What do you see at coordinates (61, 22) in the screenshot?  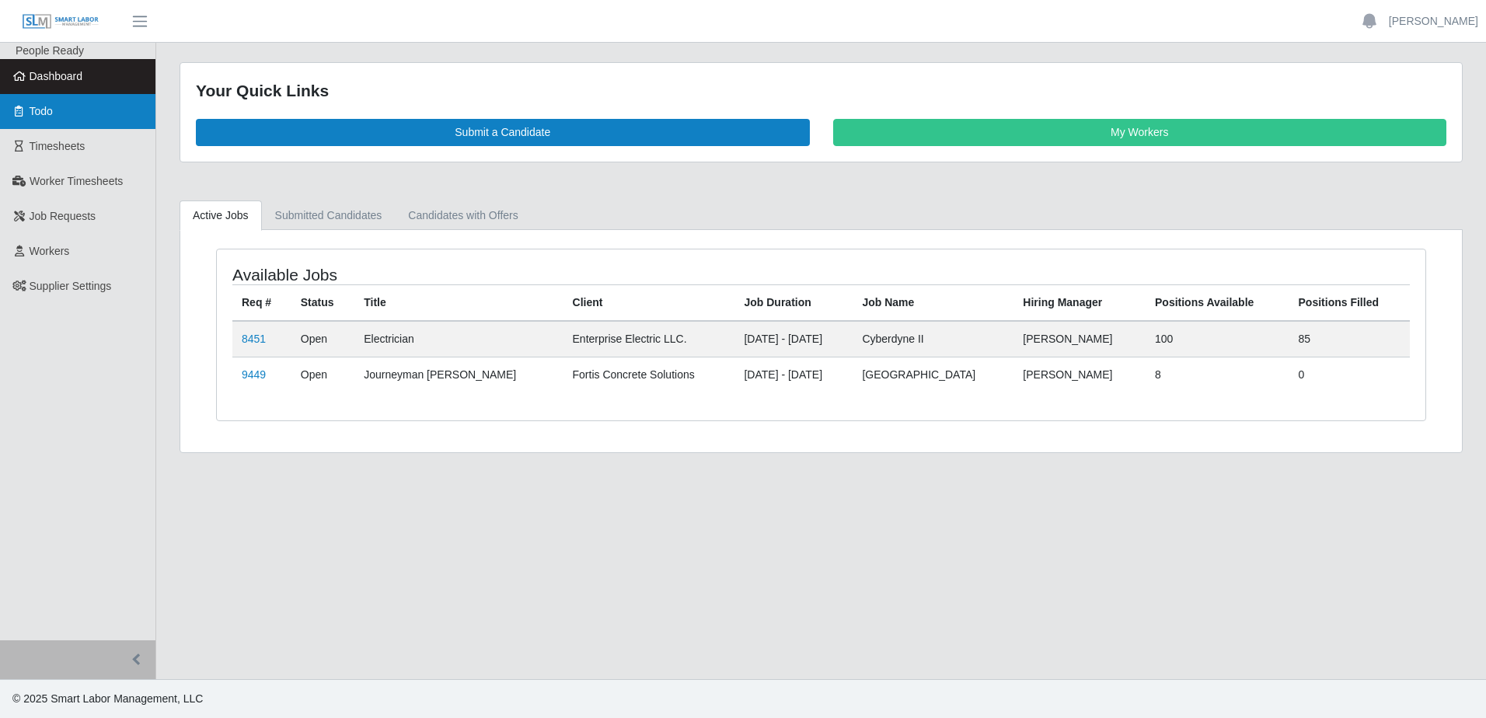 I see `img: SLM Logo` at bounding box center [61, 22].